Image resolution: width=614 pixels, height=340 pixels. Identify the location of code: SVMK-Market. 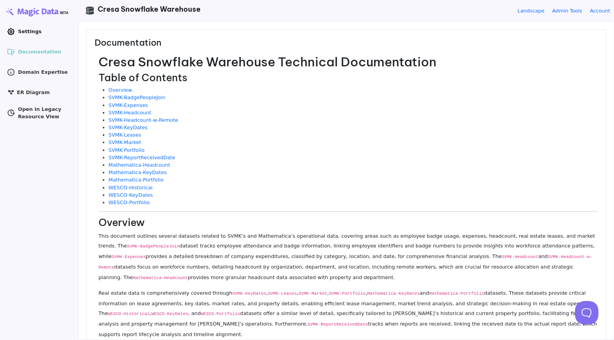
(313, 294).